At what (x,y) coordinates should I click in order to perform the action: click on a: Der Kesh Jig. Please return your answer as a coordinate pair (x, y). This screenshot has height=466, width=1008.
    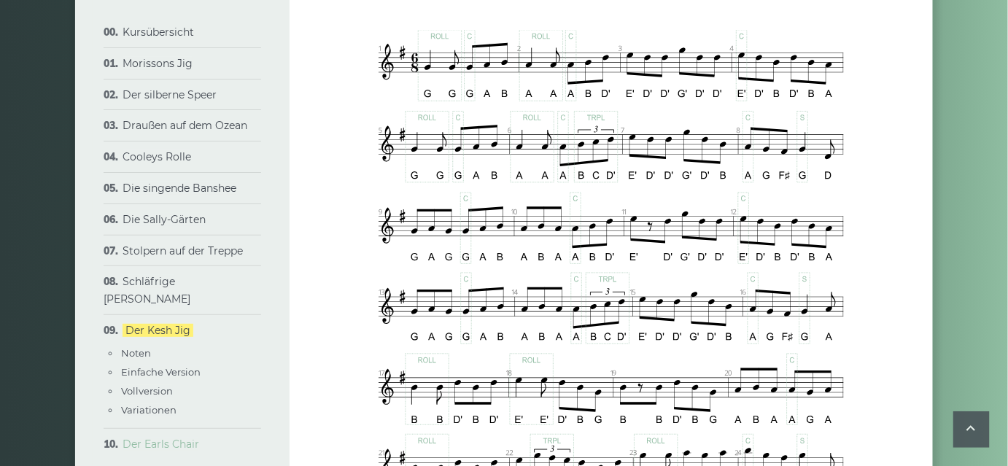
    Looking at the image, I should click on (157, 330).